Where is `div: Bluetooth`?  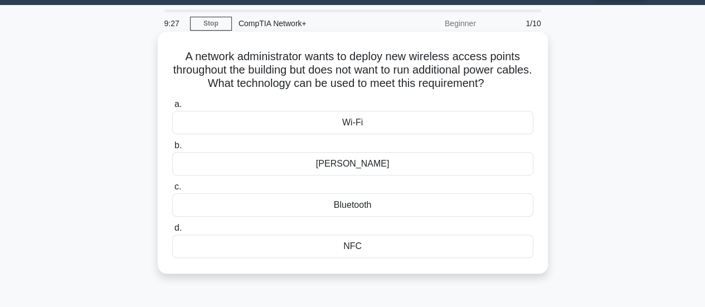 div: Bluetooth is located at coordinates (353, 205).